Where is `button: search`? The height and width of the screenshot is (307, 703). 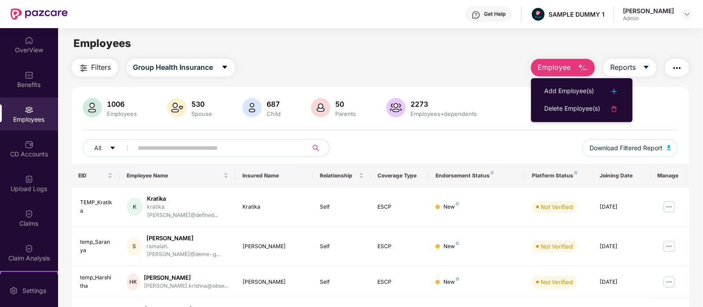 button: search is located at coordinates (318, 148).